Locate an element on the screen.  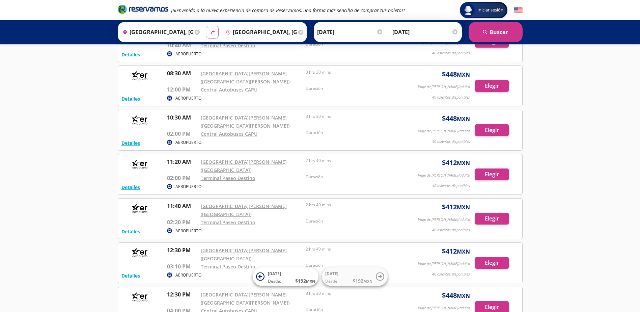
input: Opcional is located at coordinates (425, 32).